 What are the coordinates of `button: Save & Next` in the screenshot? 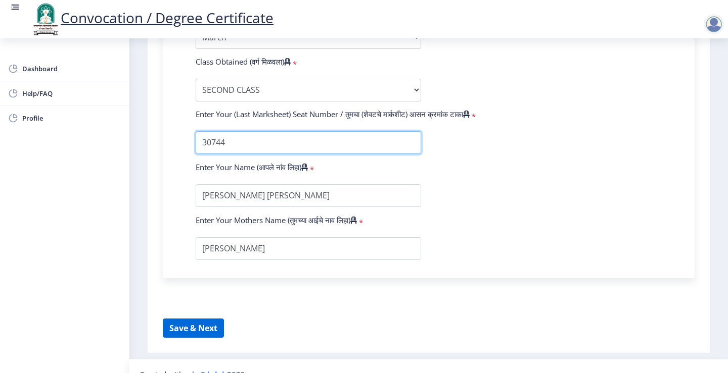 It's located at (193, 328).